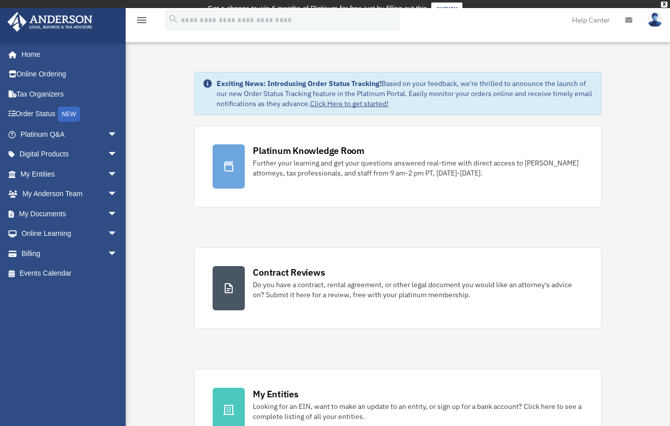 Image resolution: width=670 pixels, height=426 pixels. Describe the element at coordinates (309, 150) in the screenshot. I see `div: Platinum Knowledge Room` at that location.